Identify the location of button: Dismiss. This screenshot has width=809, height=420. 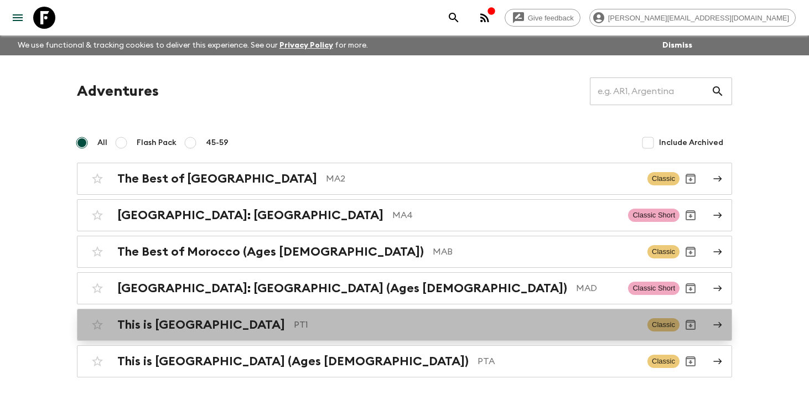
(677, 45).